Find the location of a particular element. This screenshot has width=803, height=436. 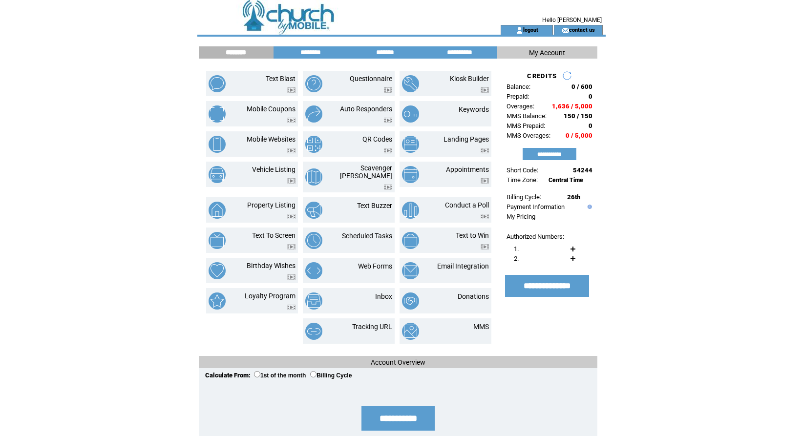

img: appointments.png is located at coordinates (410, 174).